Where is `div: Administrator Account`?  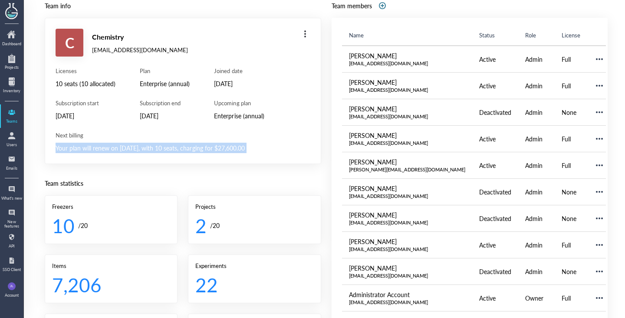 div: Administrator Account is located at coordinates (407, 294).